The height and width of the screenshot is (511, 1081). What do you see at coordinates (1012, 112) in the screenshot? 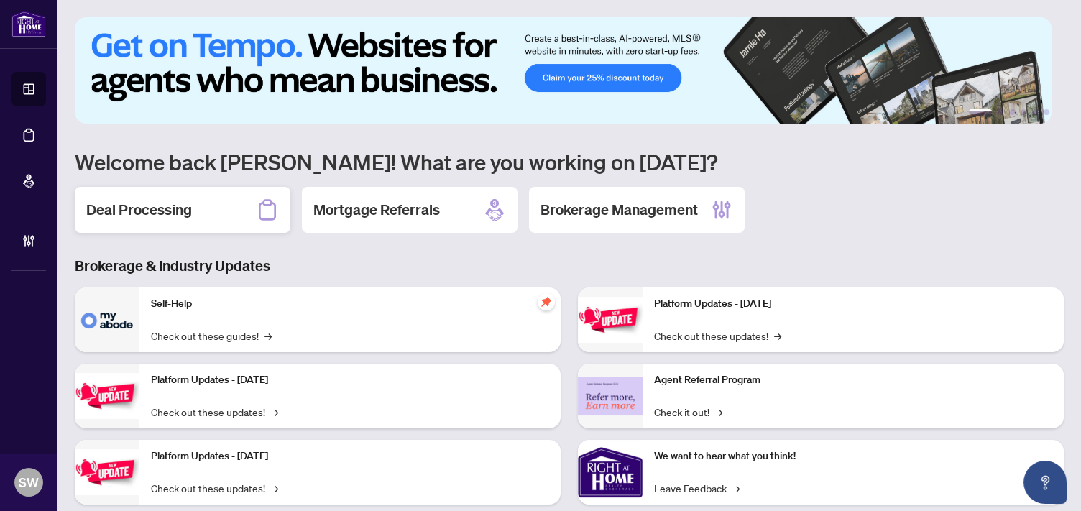
I see `button: 3` at bounding box center [1012, 112].